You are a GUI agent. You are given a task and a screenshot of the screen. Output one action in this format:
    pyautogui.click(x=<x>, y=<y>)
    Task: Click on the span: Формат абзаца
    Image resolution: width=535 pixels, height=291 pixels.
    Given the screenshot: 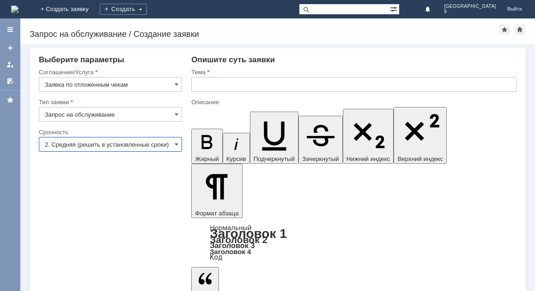 What is the action you would take?
    pyautogui.click(x=217, y=213)
    